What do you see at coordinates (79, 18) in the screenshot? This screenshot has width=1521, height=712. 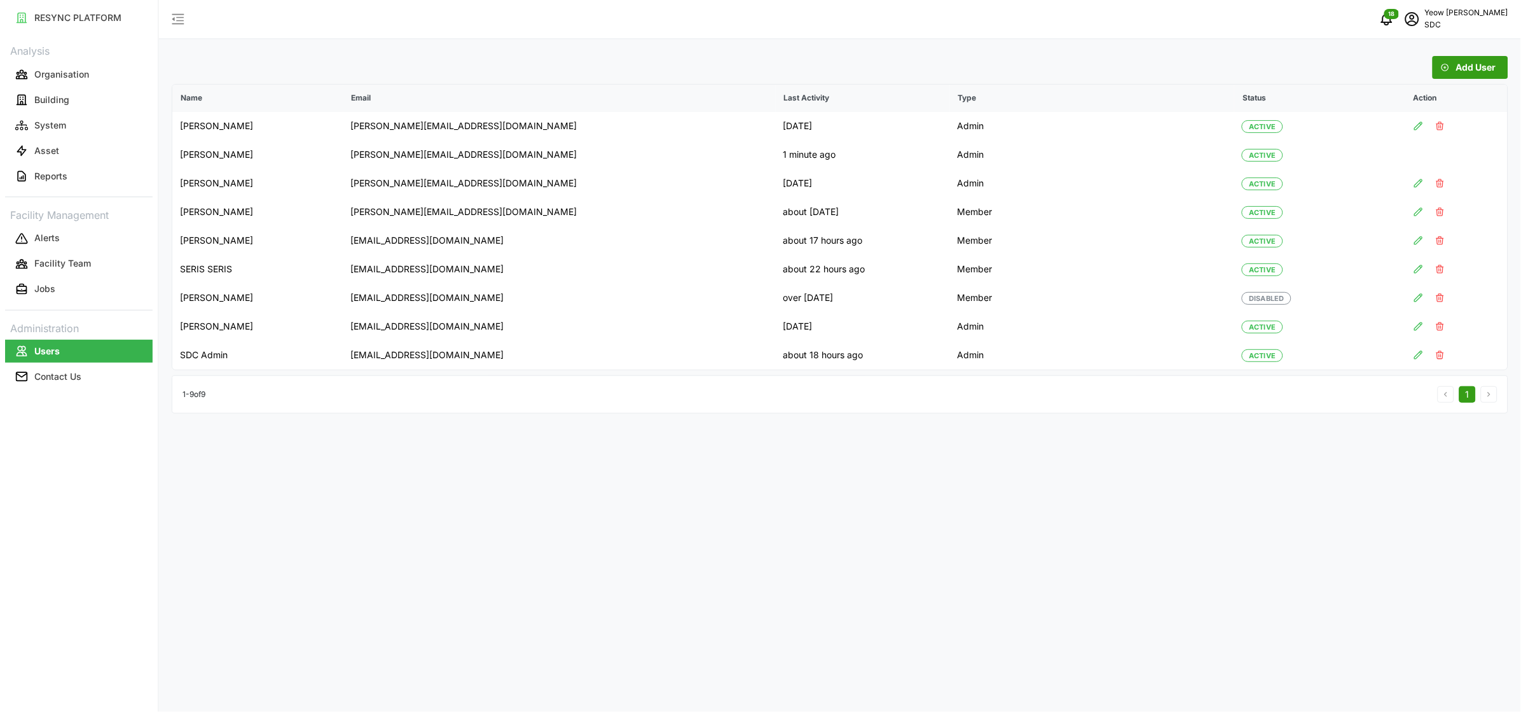 I see `a: RESYNC PLATFORM` at bounding box center [79, 18].